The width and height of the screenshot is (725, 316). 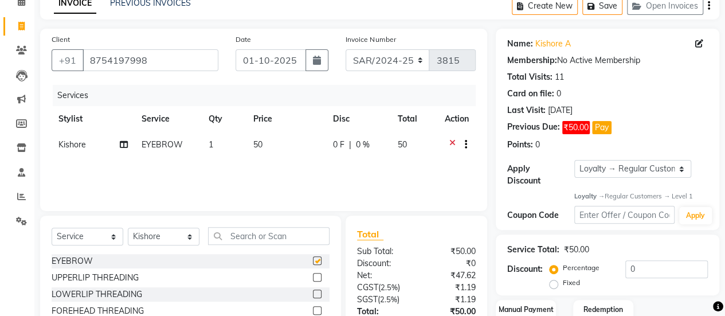 What do you see at coordinates (72, 144) in the screenshot?
I see `span: Kishore` at bounding box center [72, 144].